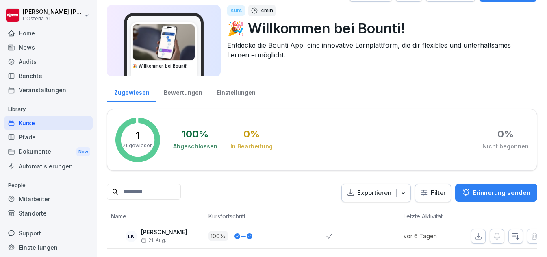 The width and height of the screenshot is (547, 257). Describe the element at coordinates (83, 151) in the screenshot. I see `div: New` at that location.